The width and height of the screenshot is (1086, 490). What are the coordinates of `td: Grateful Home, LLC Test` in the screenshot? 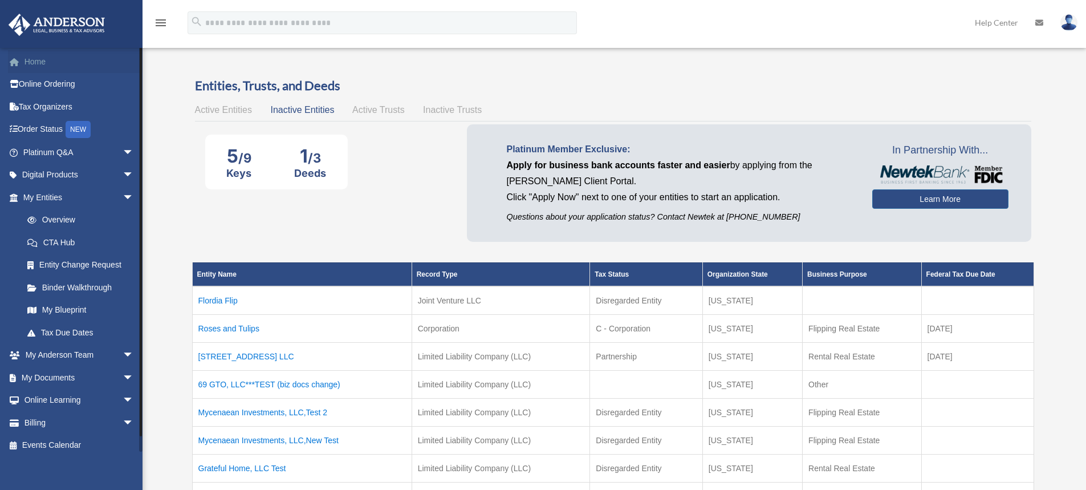 It's located at (302, 468).